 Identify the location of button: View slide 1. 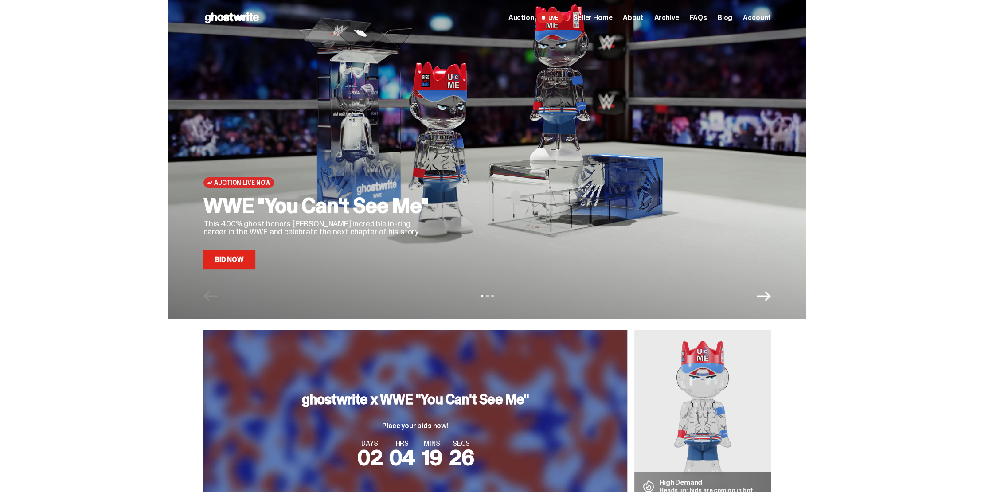
(482, 296).